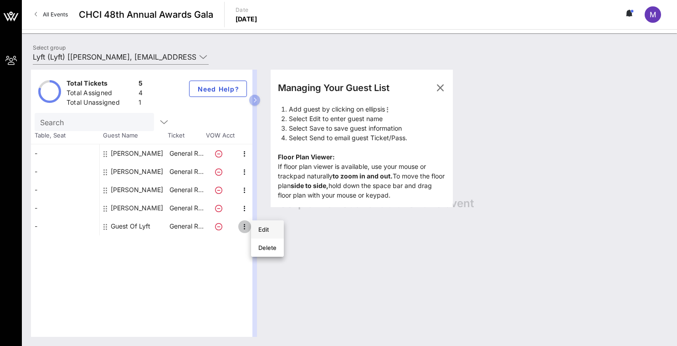 The height and width of the screenshot is (346, 677). Describe the element at coordinates (246, 10) in the screenshot. I see `p: Date` at that location.